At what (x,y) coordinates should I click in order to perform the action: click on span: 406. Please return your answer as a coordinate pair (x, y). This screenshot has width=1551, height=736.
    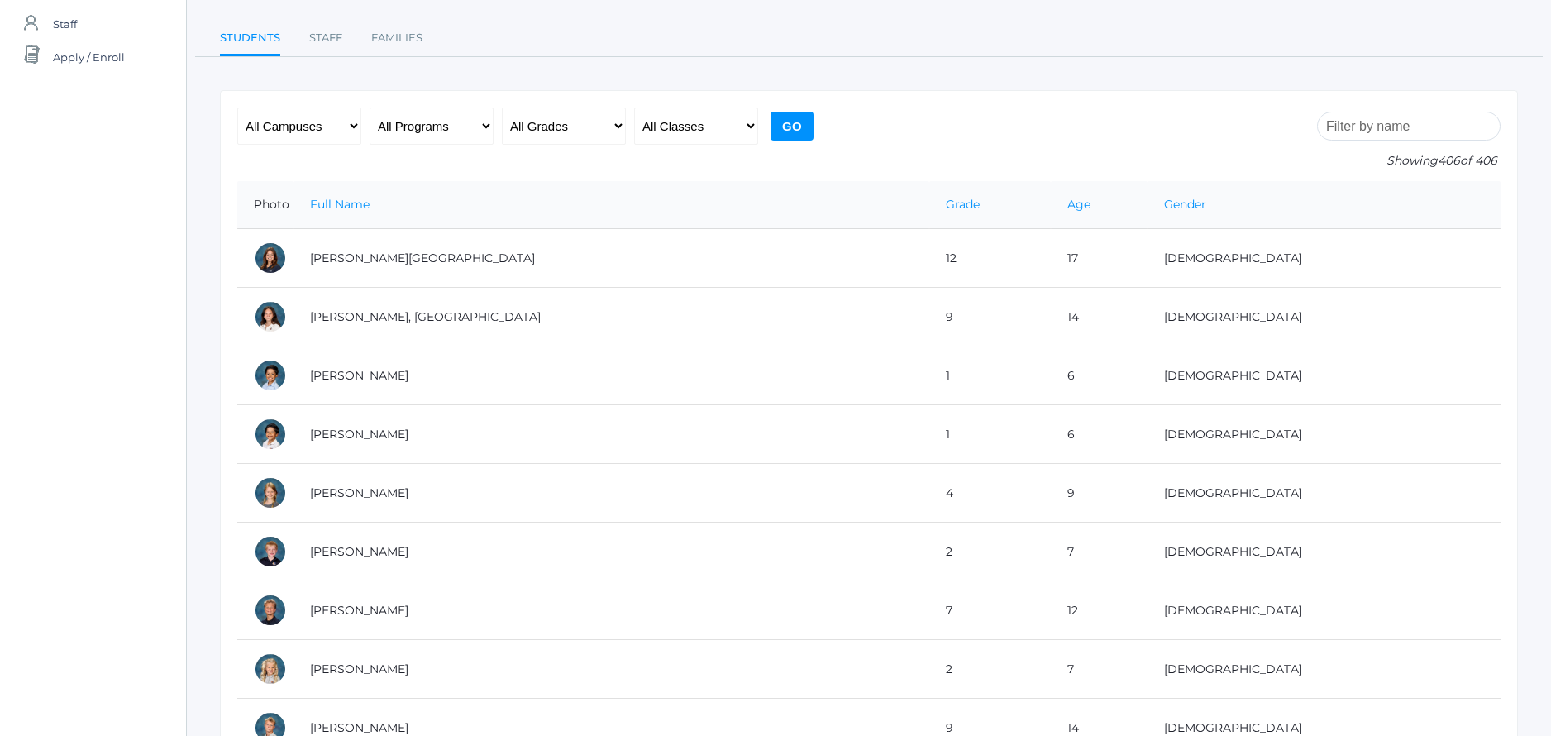
    Looking at the image, I should click on (1448, 160).